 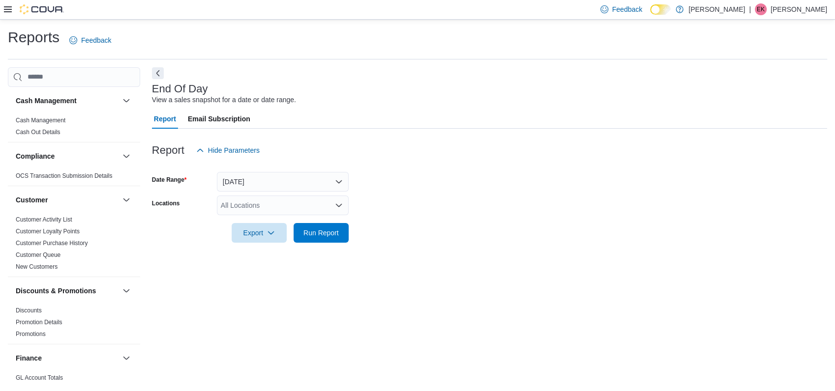 What do you see at coordinates (39, 378) in the screenshot?
I see `span: GL Account Totals` at bounding box center [39, 378].